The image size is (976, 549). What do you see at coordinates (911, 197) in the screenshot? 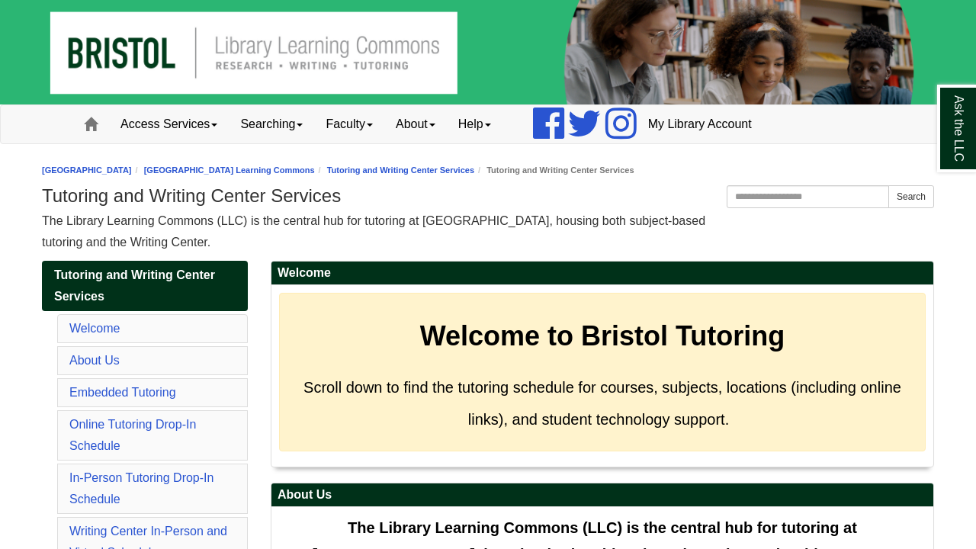
I see `button: Search` at bounding box center [911, 197].